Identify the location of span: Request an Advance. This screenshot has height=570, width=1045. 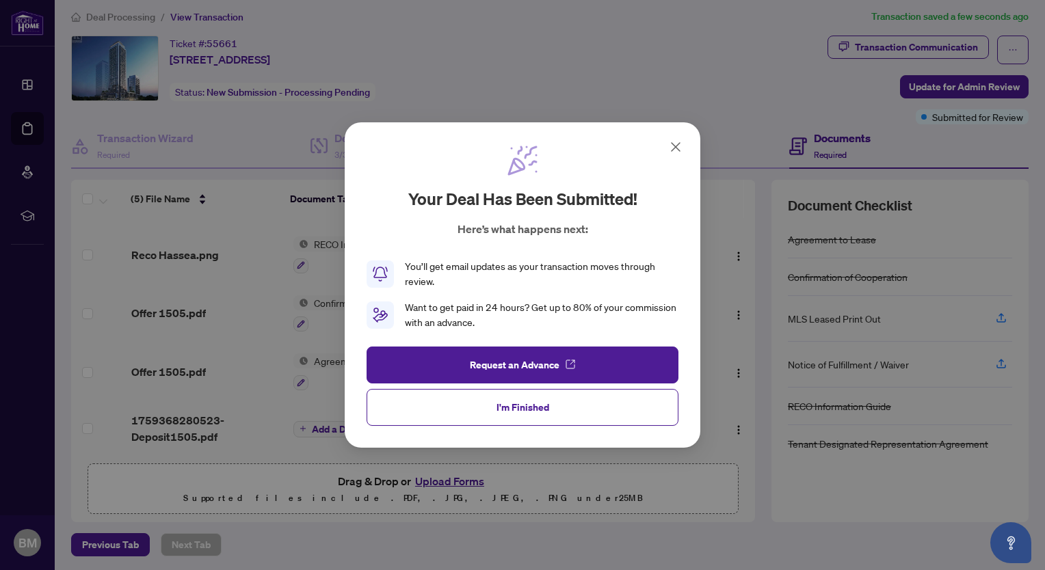
(514, 365).